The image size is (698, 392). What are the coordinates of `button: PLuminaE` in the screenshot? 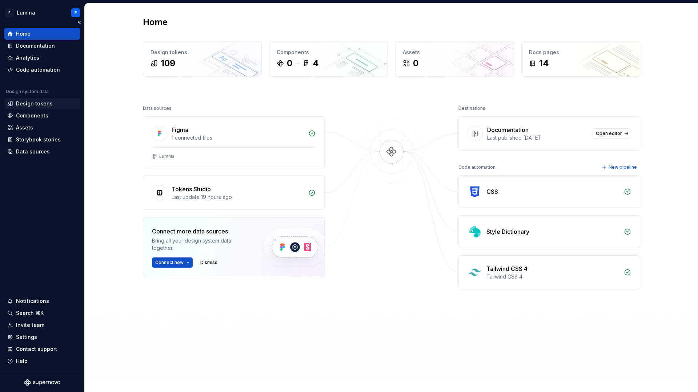 It's located at (42, 12).